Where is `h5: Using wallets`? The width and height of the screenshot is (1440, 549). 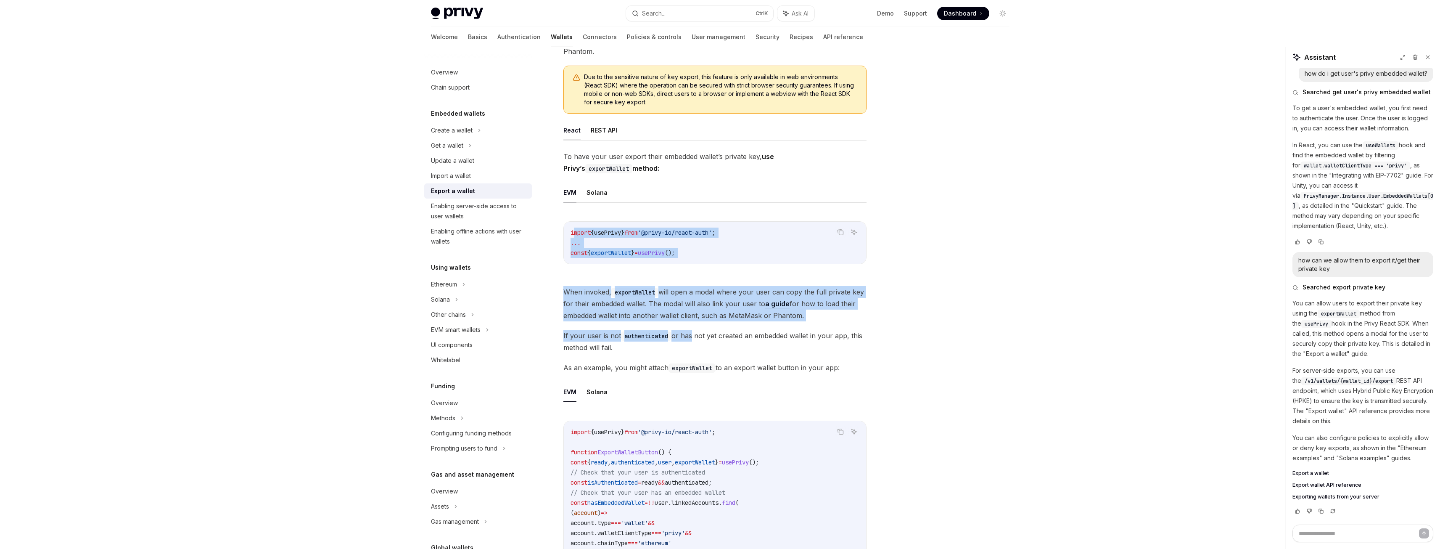
h5: Using wallets is located at coordinates (451, 267).